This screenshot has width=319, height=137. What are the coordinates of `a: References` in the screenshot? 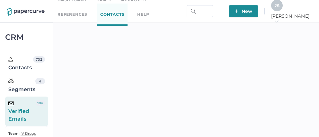 It's located at (72, 14).